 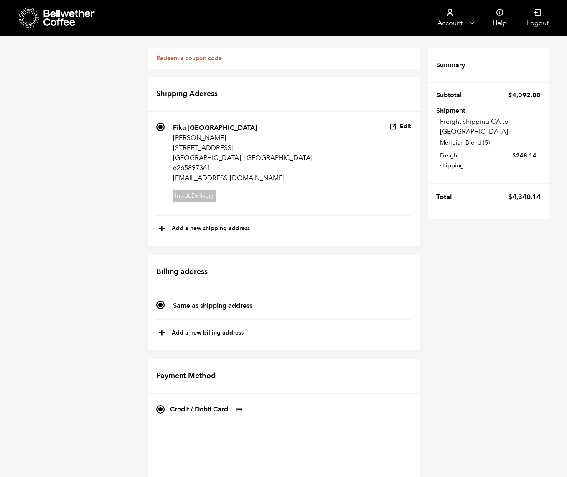 I want to click on input: Same as shipping address, so click(x=161, y=305).